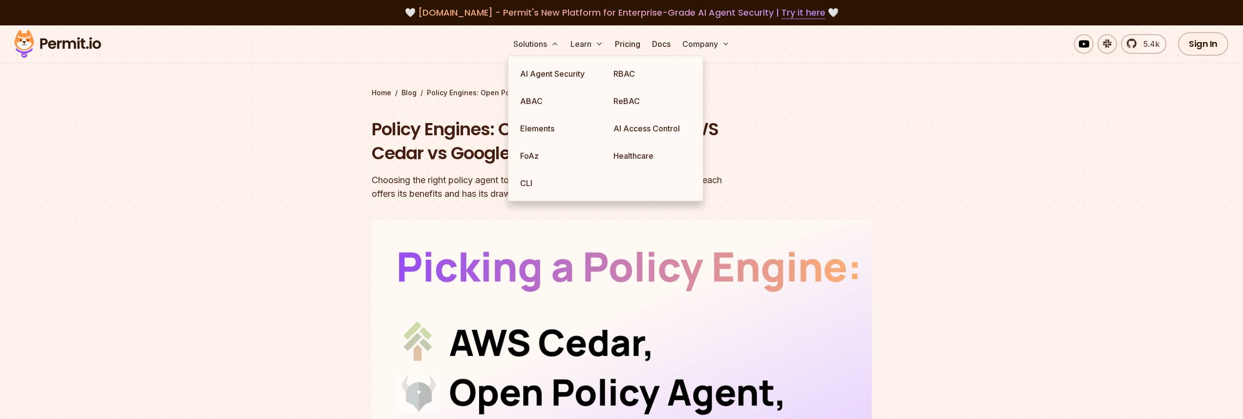 This screenshot has height=419, width=1243. Describe the element at coordinates (58, 44) in the screenshot. I see `img: Permit logo` at that location.